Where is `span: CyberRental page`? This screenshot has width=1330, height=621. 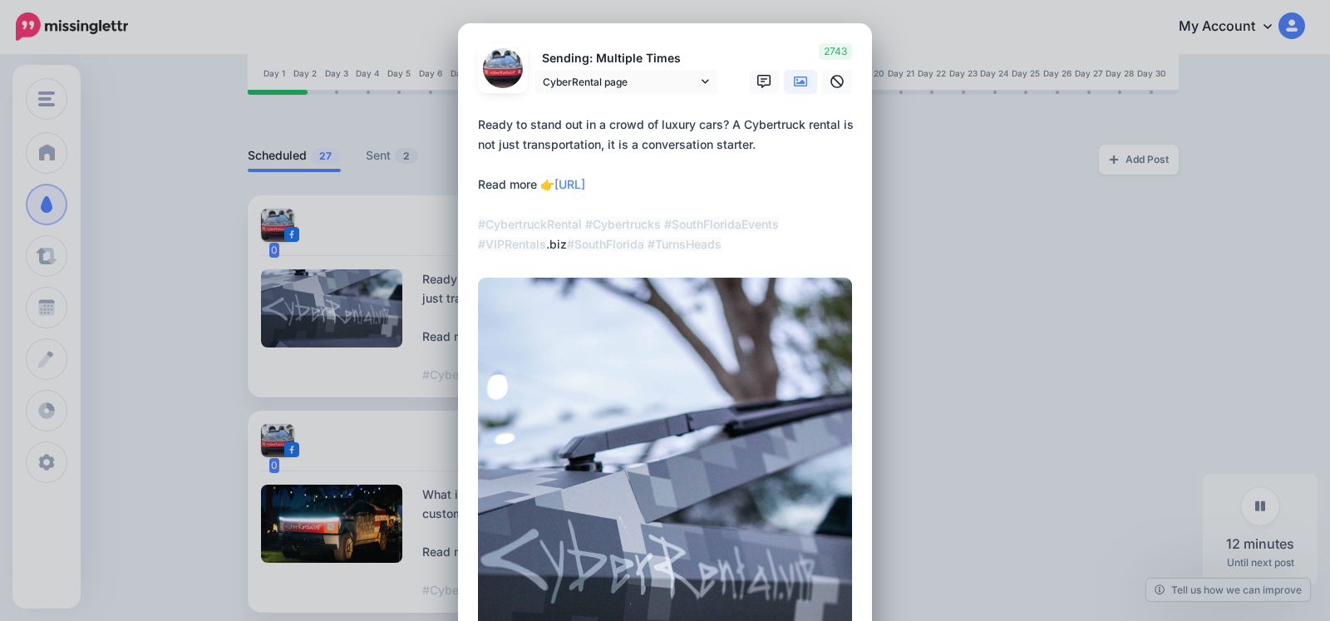 span: CyberRental page is located at coordinates (620, 81).